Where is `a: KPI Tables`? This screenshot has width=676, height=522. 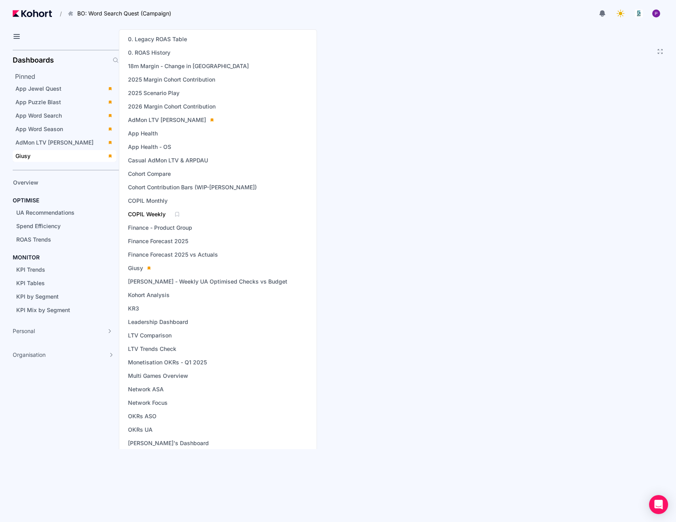 a: KPI Tables is located at coordinates (59, 283).